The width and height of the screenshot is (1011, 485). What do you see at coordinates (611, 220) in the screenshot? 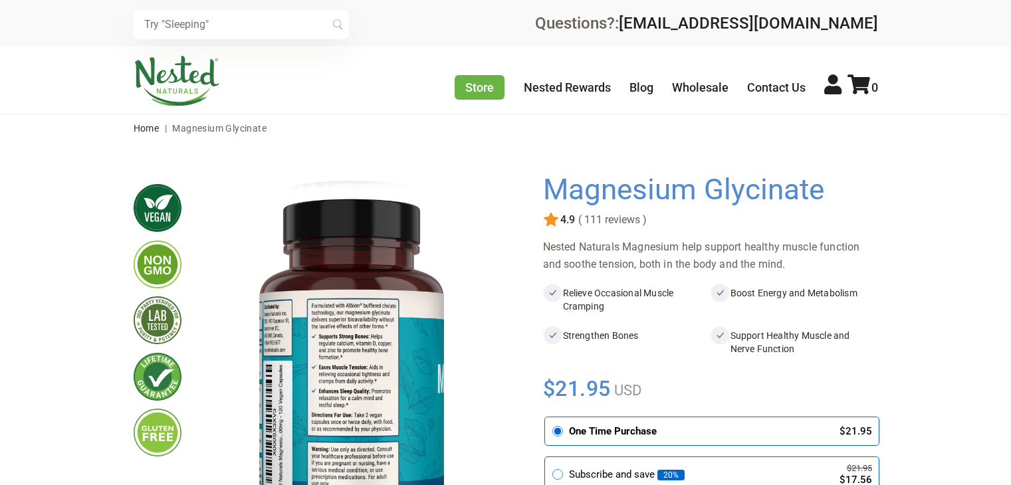
I see `span: ( 111 reviews )` at bounding box center [611, 220].